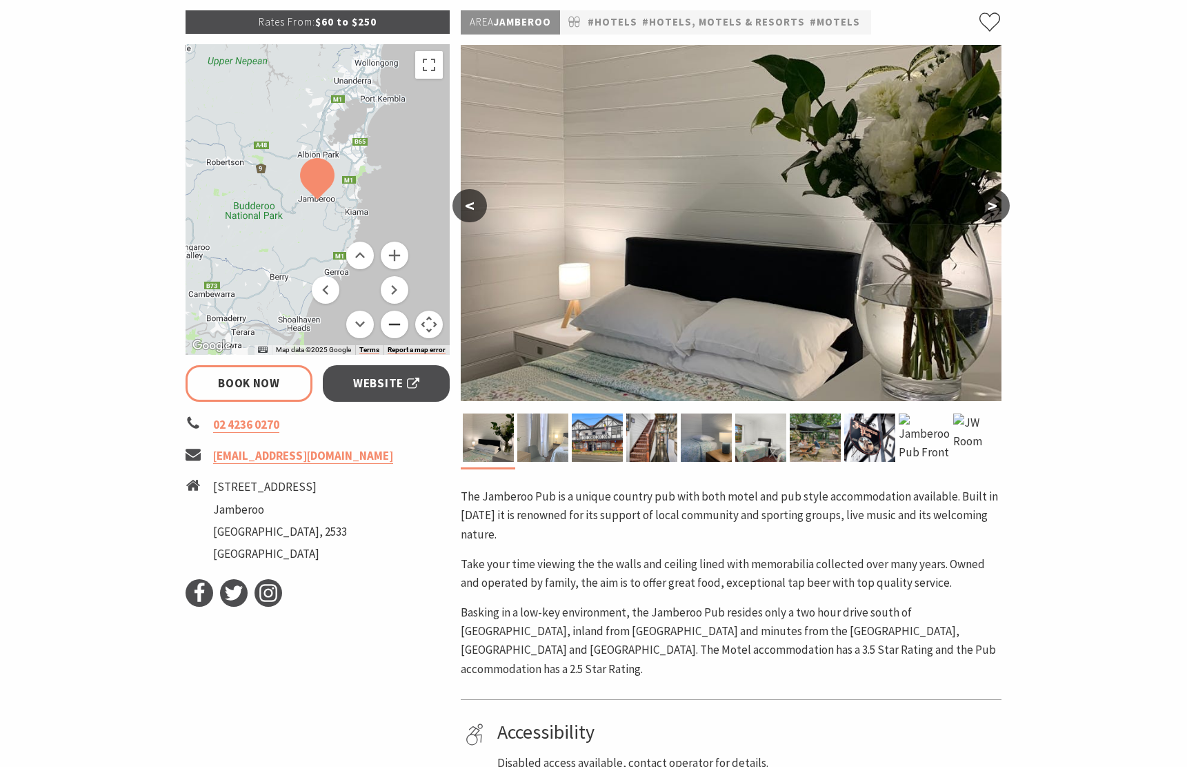  I want to click on img: Jamberoo Pub from street, so click(598, 437).